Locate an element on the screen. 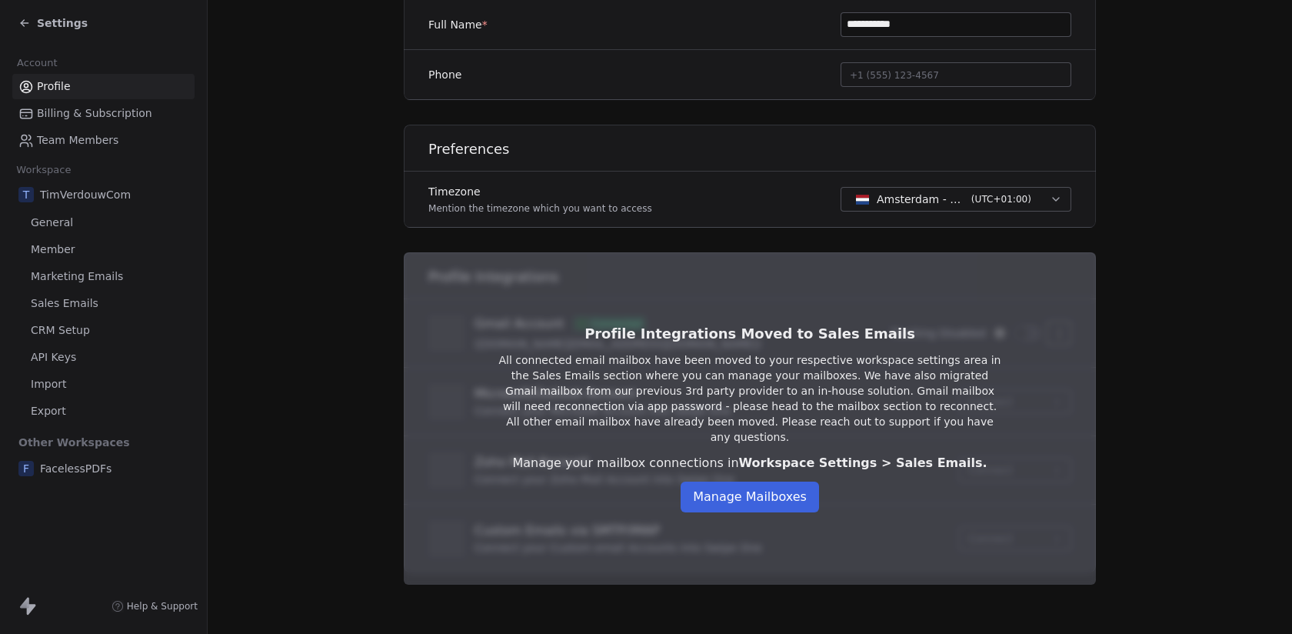 The image size is (1292, 634). span: Help & Support is located at coordinates (162, 606).